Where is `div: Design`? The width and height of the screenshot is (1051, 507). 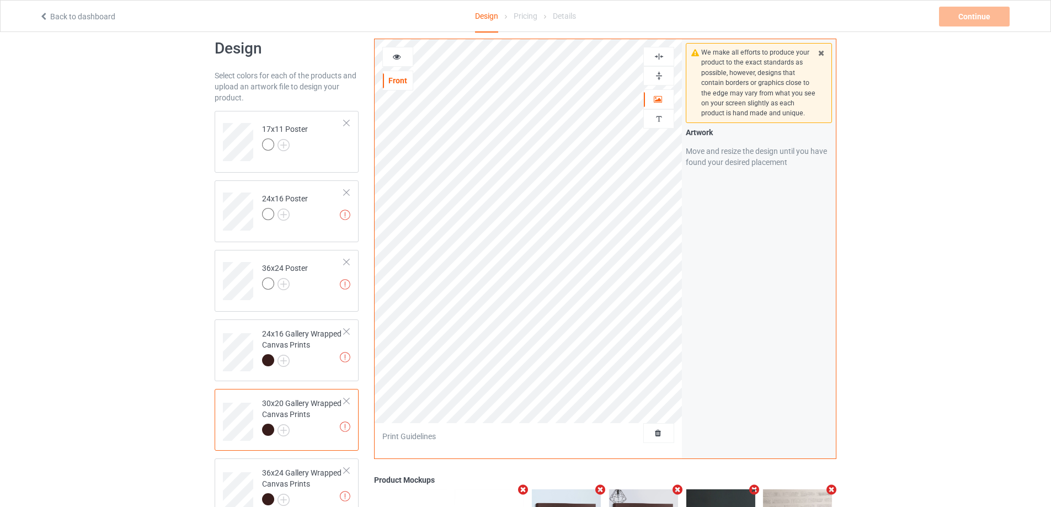 div: Design is located at coordinates (487, 17).